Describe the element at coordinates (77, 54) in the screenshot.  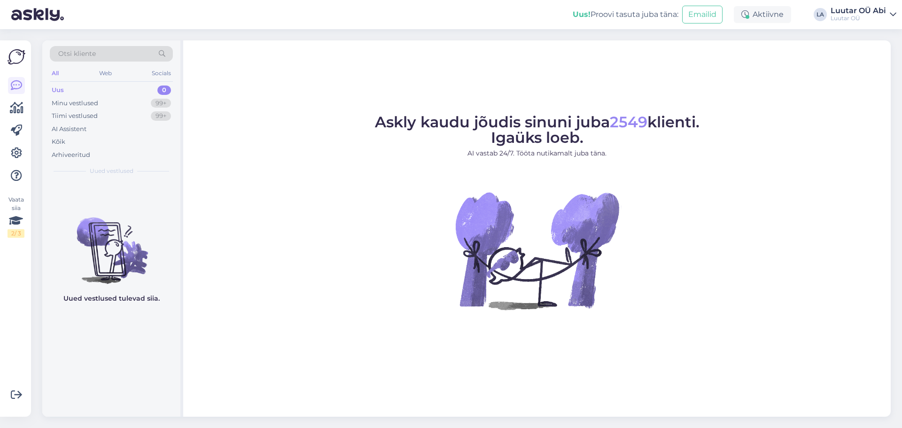
I see `span: Otsi kliente` at that location.